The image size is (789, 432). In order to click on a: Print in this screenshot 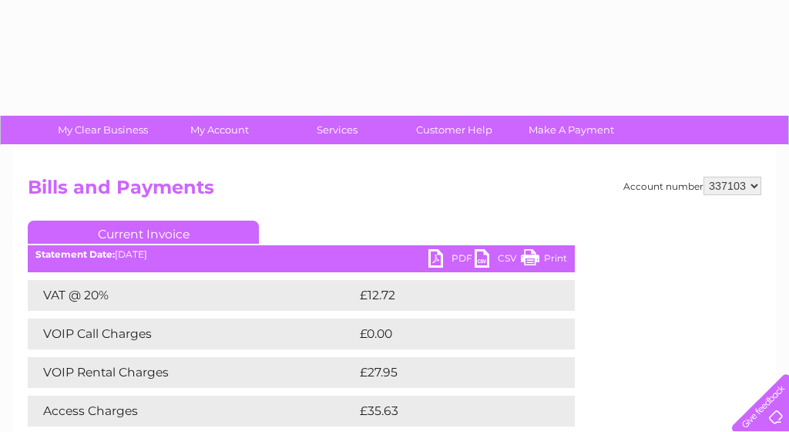, I will do `click(544, 260)`.